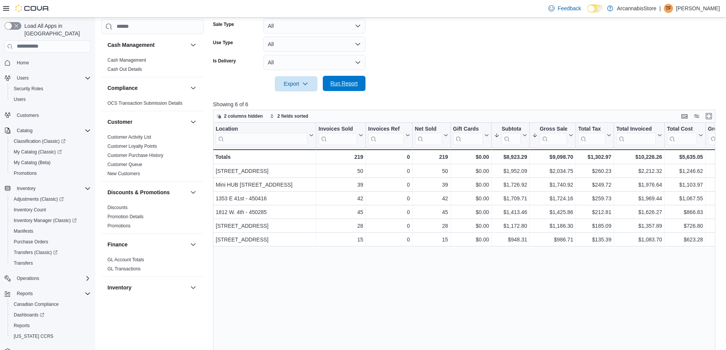 This screenshot has width=726, height=350. I want to click on div: $726.80, so click(684, 226).